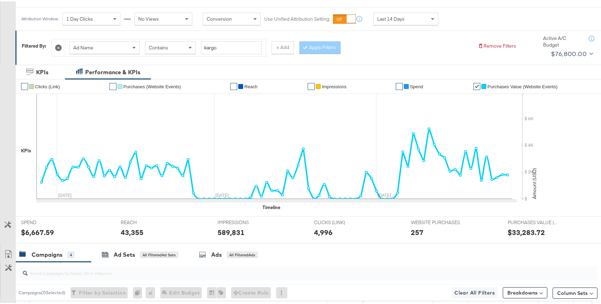  Describe the element at coordinates (416, 85) in the screenshot. I see `span: Spend` at that location.